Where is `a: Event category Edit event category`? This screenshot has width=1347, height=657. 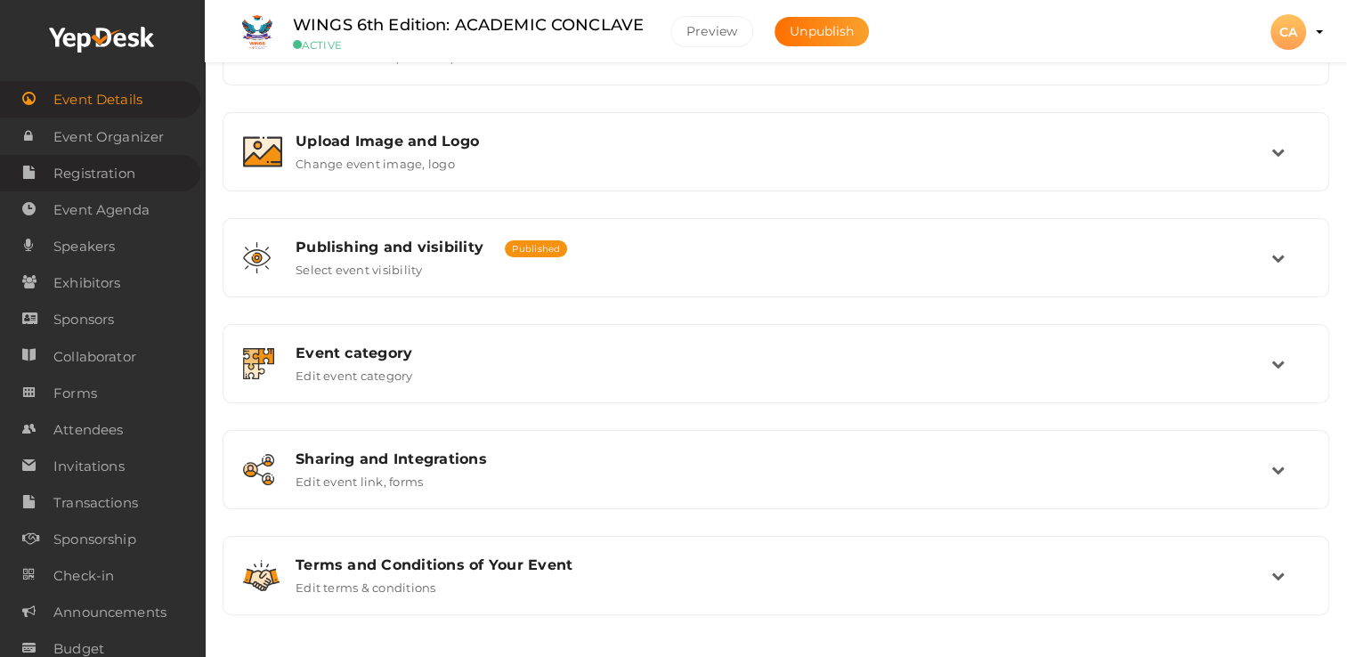 a: Event category Edit event category is located at coordinates (775, 377).